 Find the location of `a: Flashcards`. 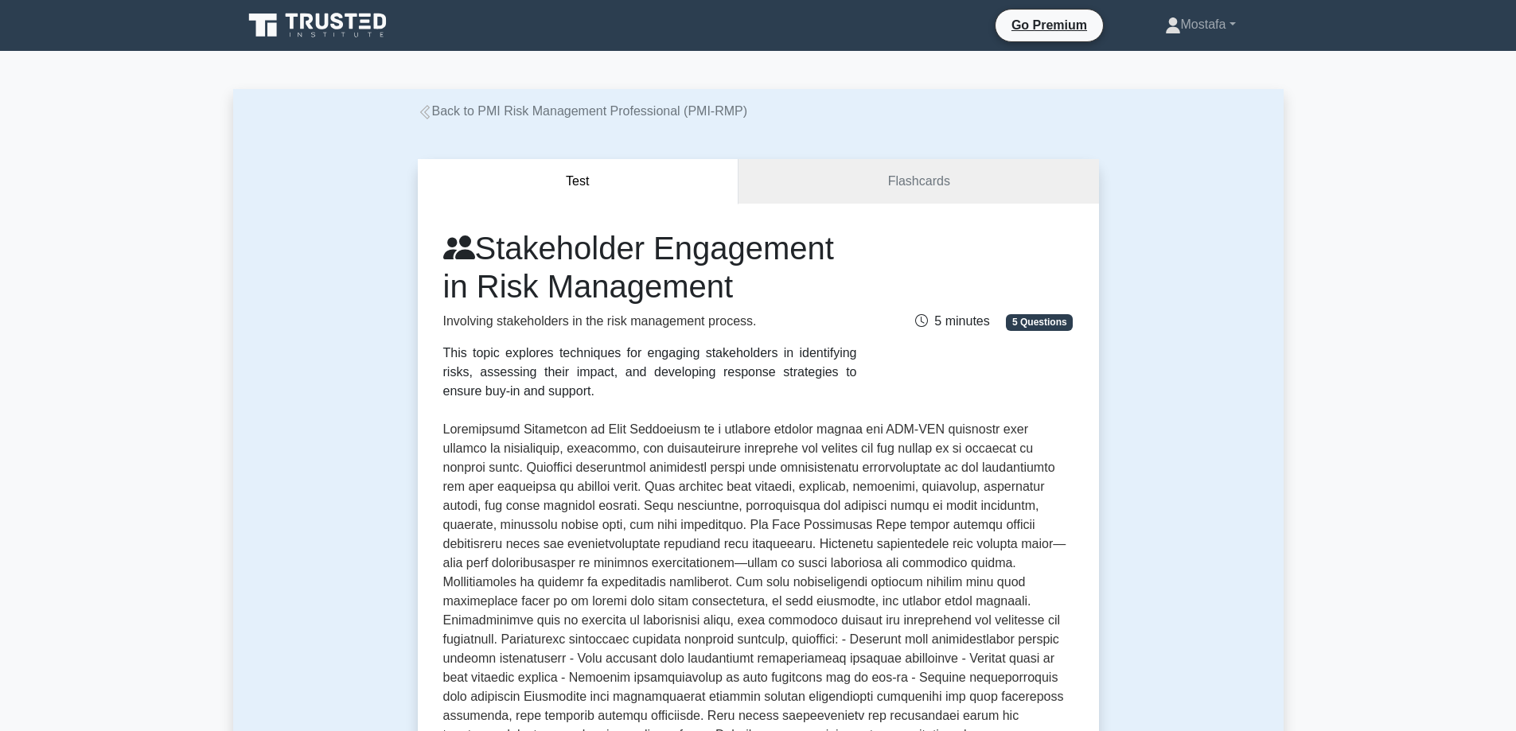

a: Flashcards is located at coordinates (918, 181).